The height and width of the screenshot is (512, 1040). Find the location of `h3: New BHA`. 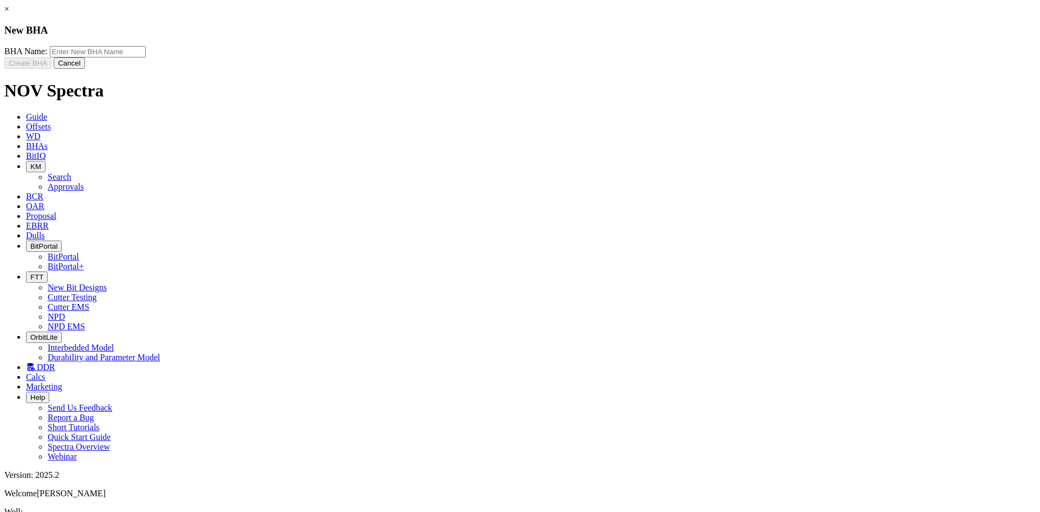

h3: New BHA is located at coordinates (520, 30).